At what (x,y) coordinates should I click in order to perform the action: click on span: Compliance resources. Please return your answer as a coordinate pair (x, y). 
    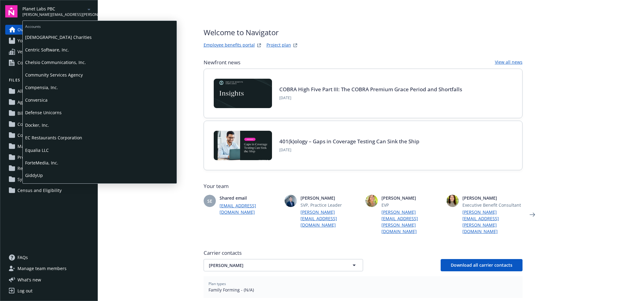
    Looking at the image, I should click on (40, 63).